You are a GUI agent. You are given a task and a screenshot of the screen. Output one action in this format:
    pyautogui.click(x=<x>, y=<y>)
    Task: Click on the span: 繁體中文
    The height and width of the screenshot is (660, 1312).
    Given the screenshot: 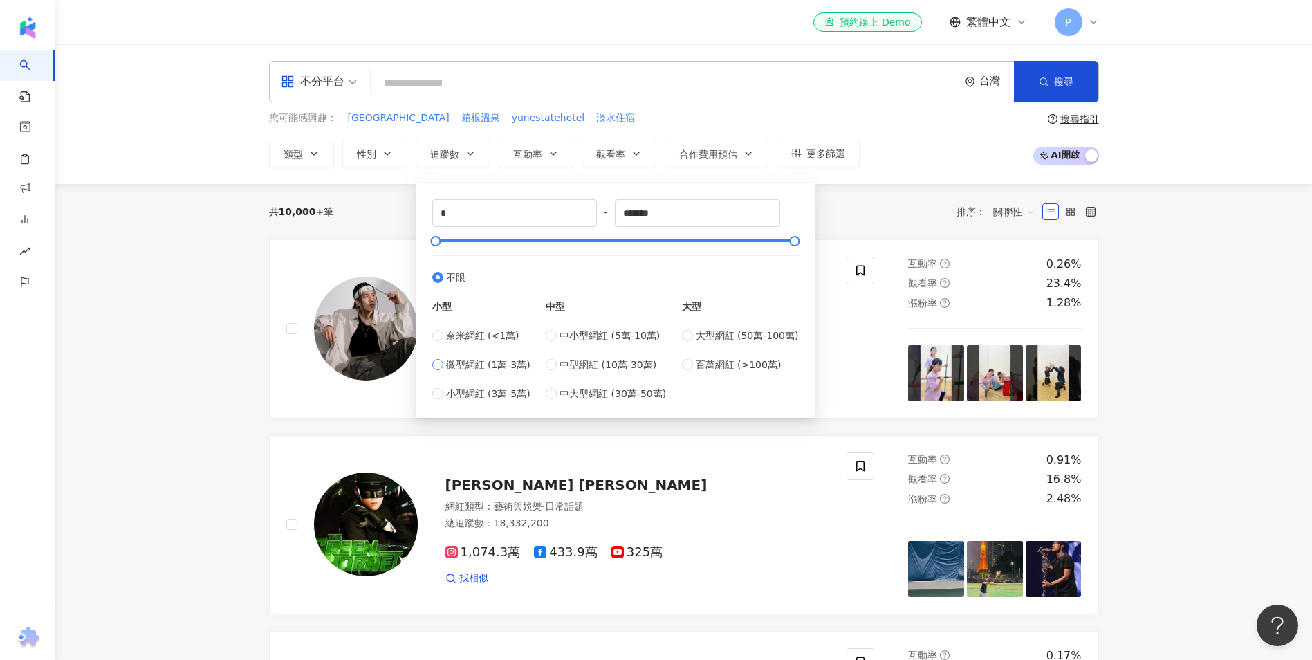 What is the action you would take?
    pyautogui.click(x=988, y=22)
    